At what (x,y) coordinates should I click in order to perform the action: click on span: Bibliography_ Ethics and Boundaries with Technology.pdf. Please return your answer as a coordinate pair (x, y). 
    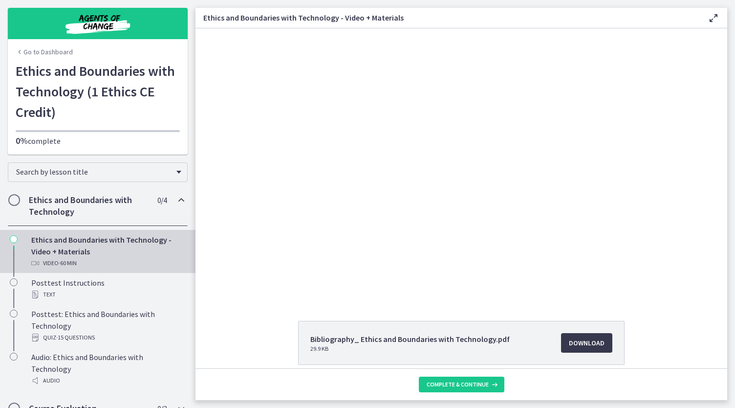
    Looking at the image, I should click on (410, 339).